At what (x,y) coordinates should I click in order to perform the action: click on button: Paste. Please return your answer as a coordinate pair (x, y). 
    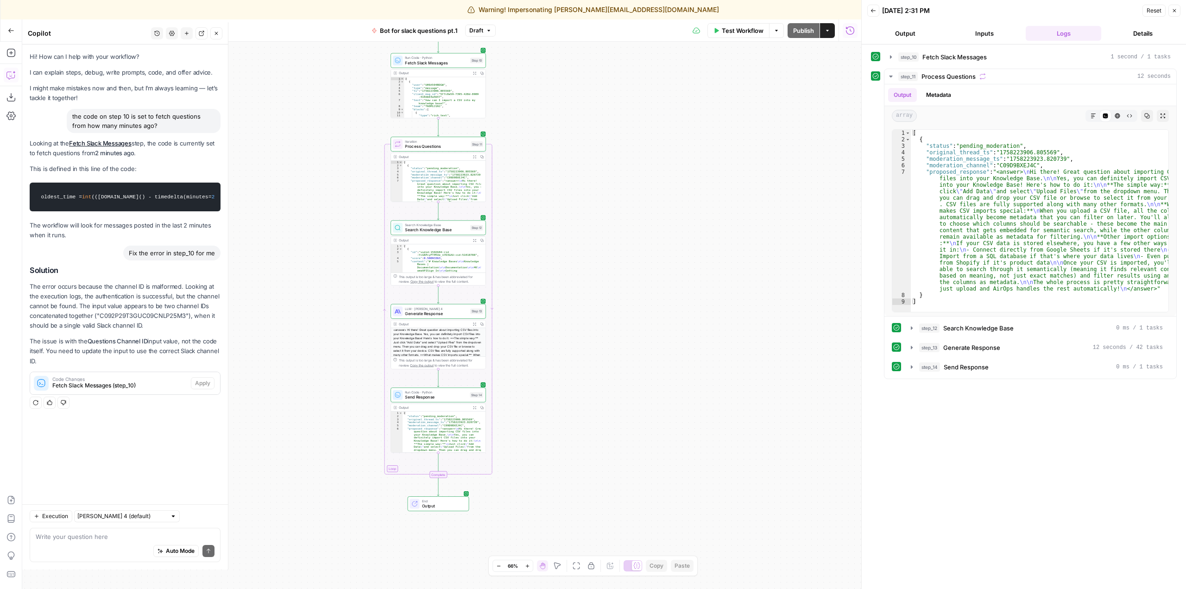
    Looking at the image, I should click on (682, 566).